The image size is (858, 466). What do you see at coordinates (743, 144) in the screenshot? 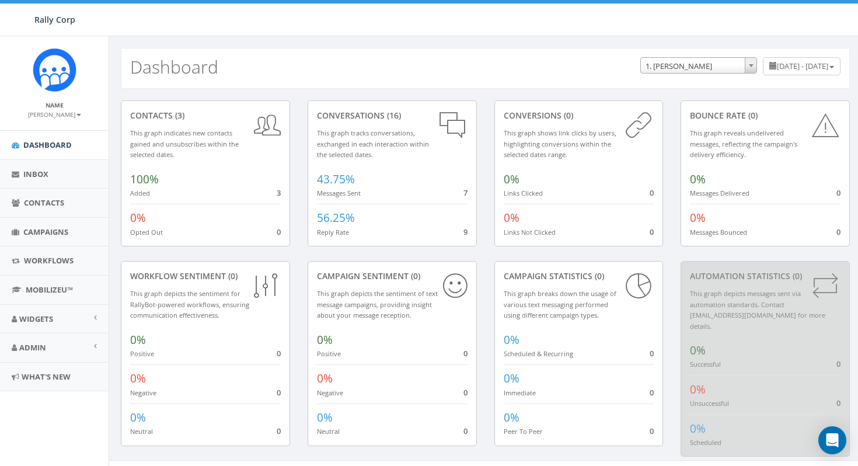
I see `small: This graph reveals undelivered messages, reflecting the campaign's delivery efficiency.` at bounding box center [743, 144].